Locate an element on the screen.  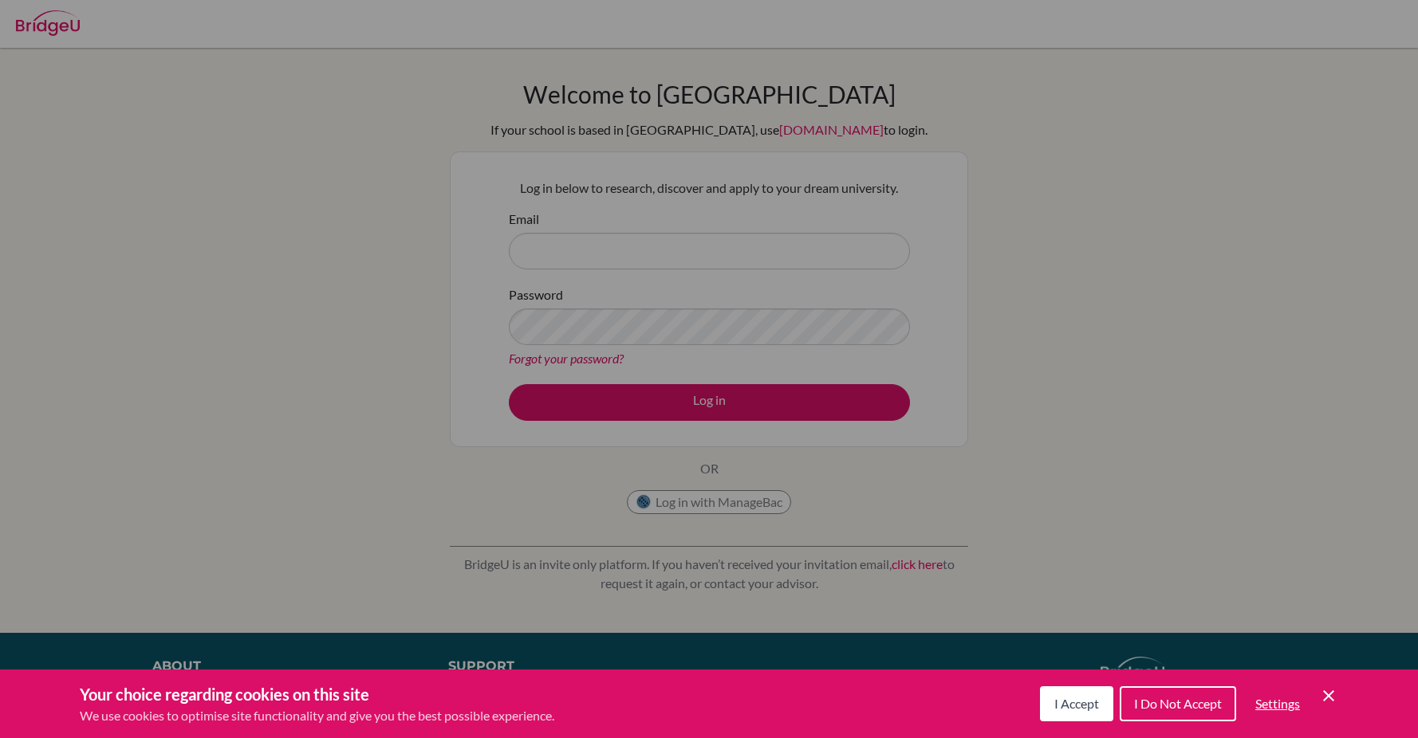
button: Settings is located at coordinates (1278, 704).